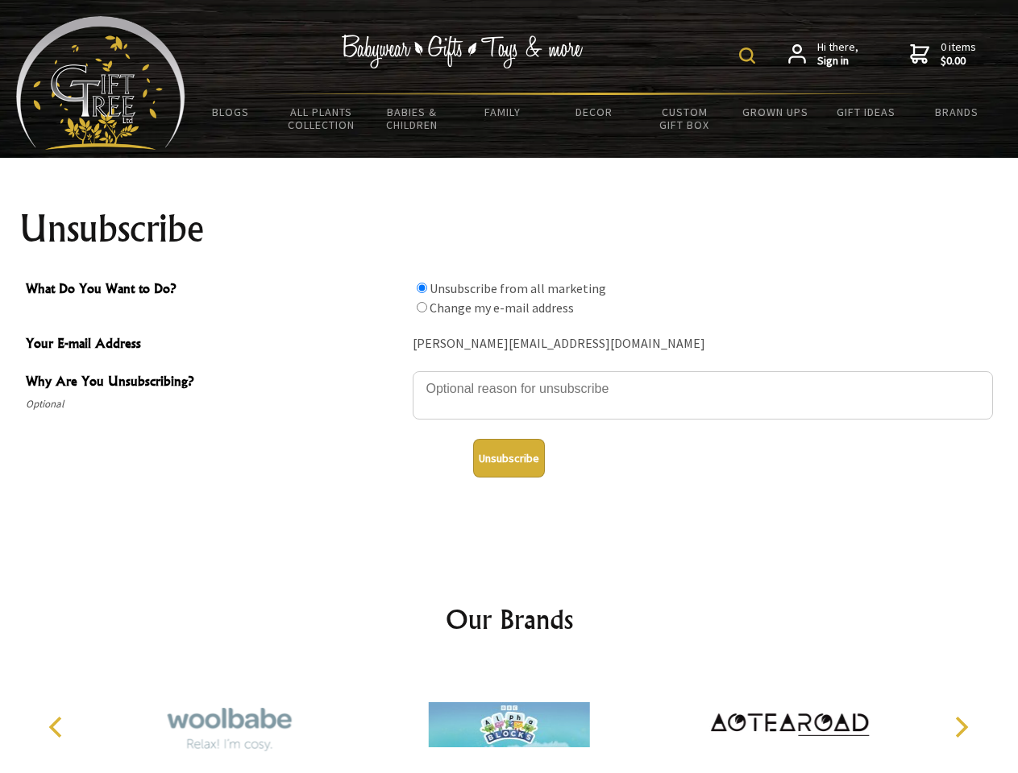  What do you see at coordinates (593, 112) in the screenshot?
I see `a: Decor` at bounding box center [593, 112].